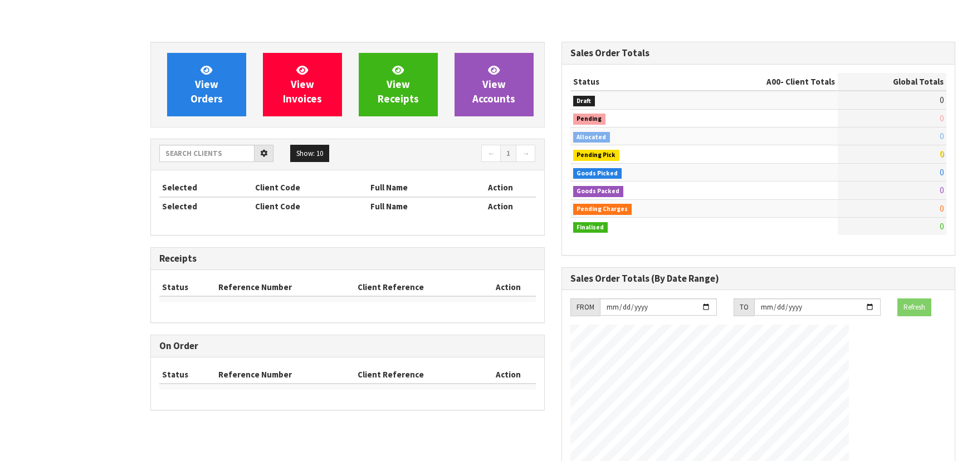 The width and height of the screenshot is (972, 461). What do you see at coordinates (494, 85) in the screenshot?
I see `a: ViewAccounts` at bounding box center [494, 85].